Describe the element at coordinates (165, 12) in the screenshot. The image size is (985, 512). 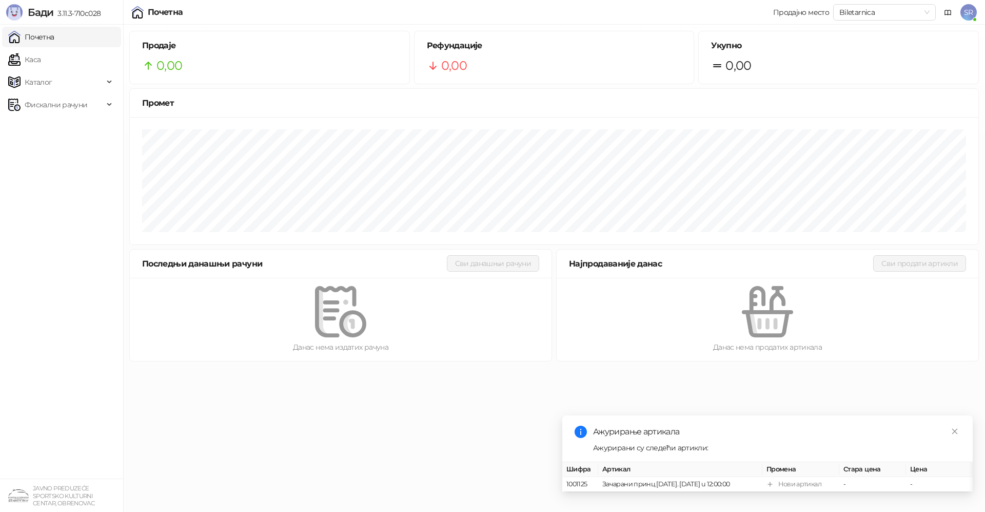
I see `div: Почетна` at that location.